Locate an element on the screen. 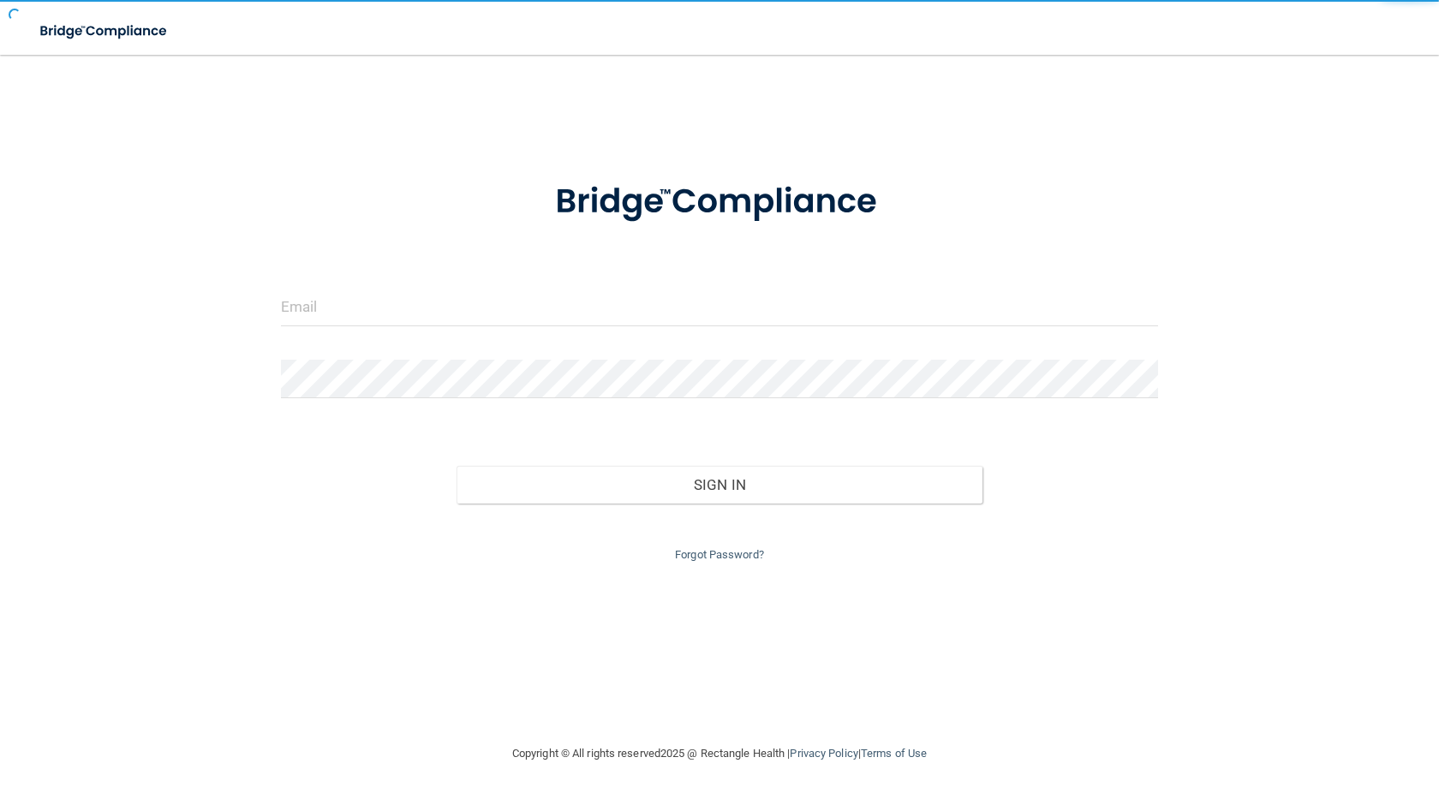 This screenshot has height=799, width=1439. input: Email is located at coordinates (719, 307).